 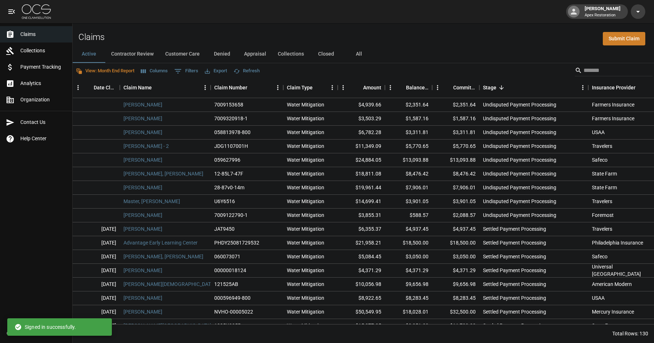 I want to click on div: Safeco, so click(x=599, y=256).